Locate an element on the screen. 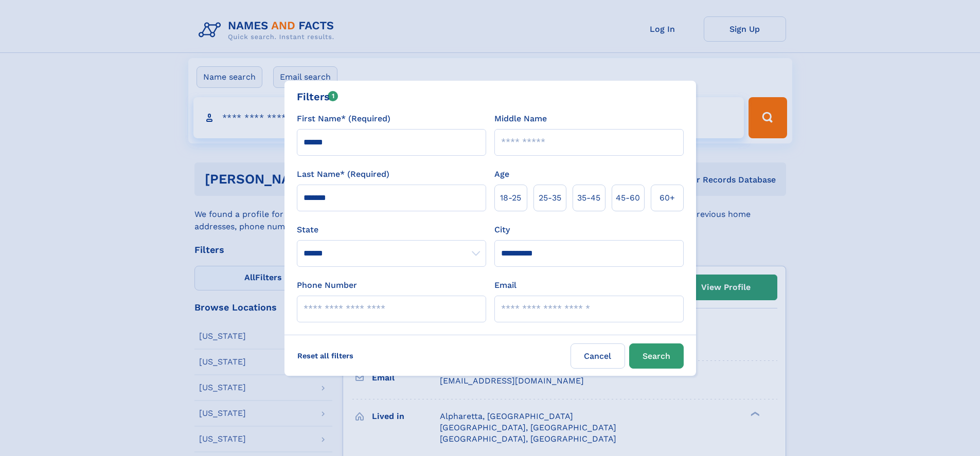  span: 60+ is located at coordinates (667, 198).